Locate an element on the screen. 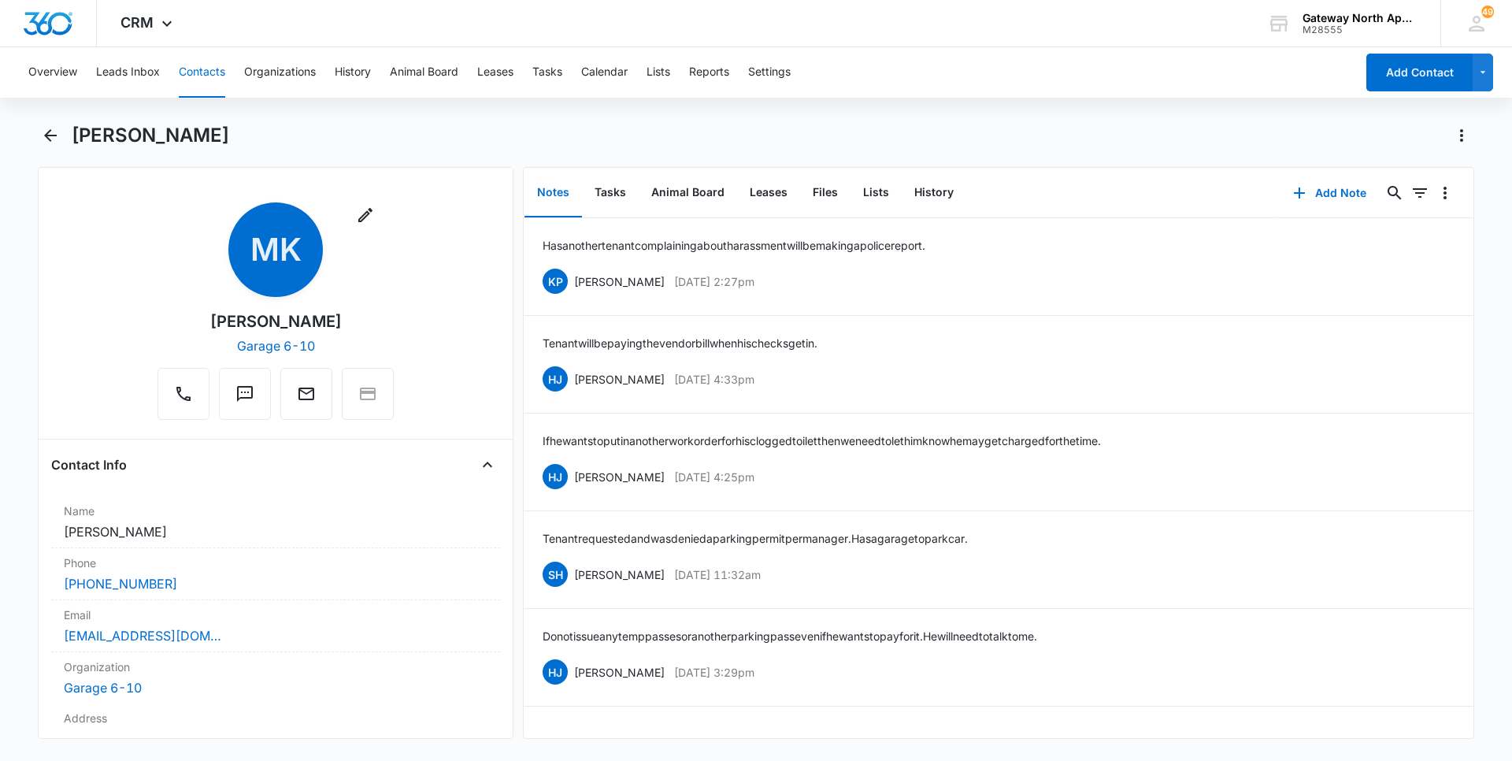 The width and height of the screenshot is (1512, 761). p: If he wants to put in another work order for his clogged toilet then we need to let him know he m... is located at coordinates (821, 440).